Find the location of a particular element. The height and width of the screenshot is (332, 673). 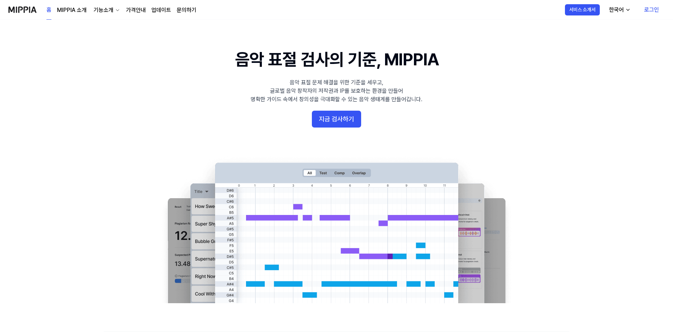

a: 지금 검사하기 is located at coordinates (336, 119).